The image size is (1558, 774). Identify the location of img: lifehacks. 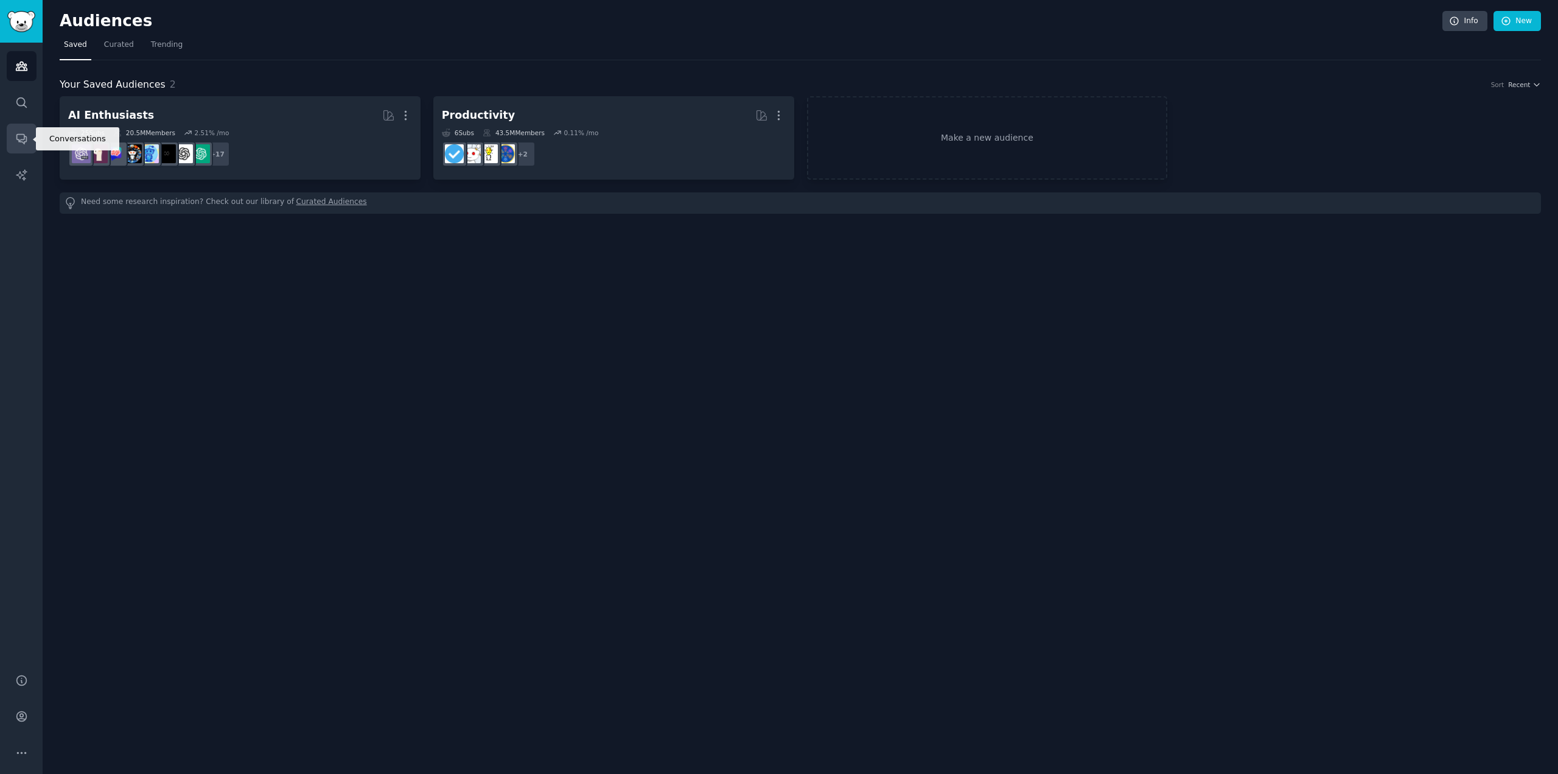
(488, 153).